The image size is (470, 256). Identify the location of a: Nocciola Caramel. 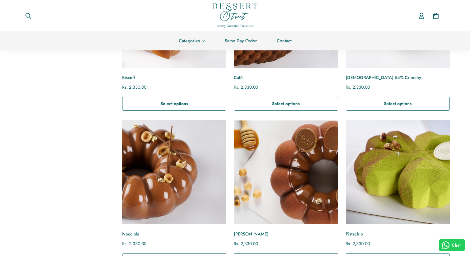
(286, 172).